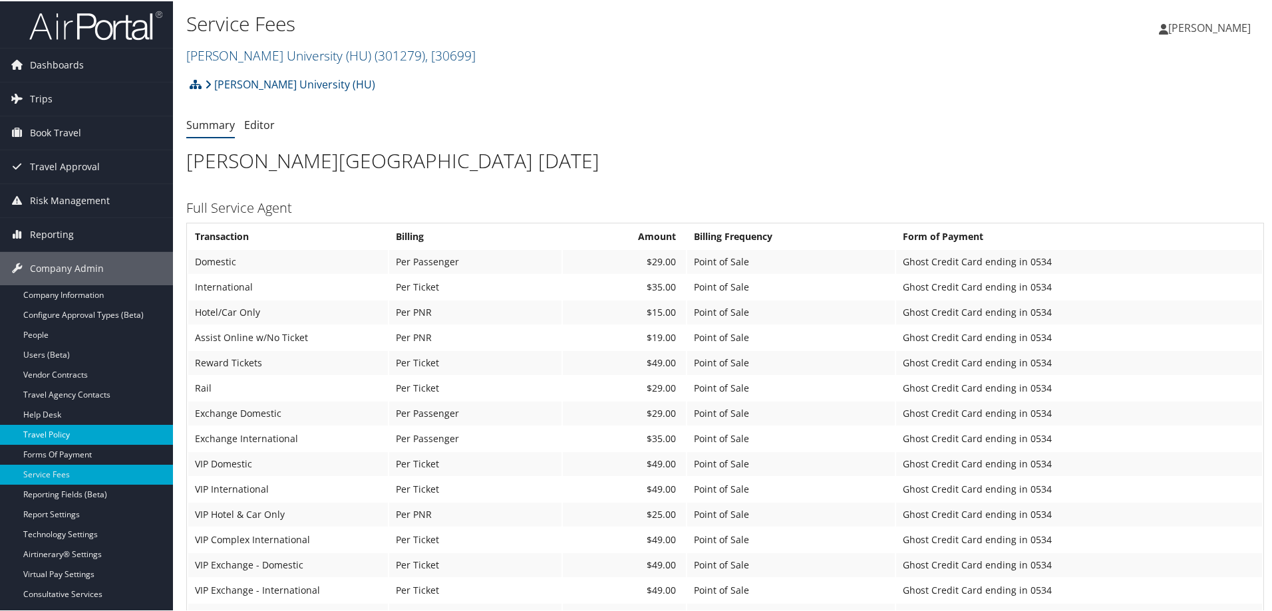  What do you see at coordinates (288, 438) in the screenshot?
I see `td: Exchange International` at bounding box center [288, 438].